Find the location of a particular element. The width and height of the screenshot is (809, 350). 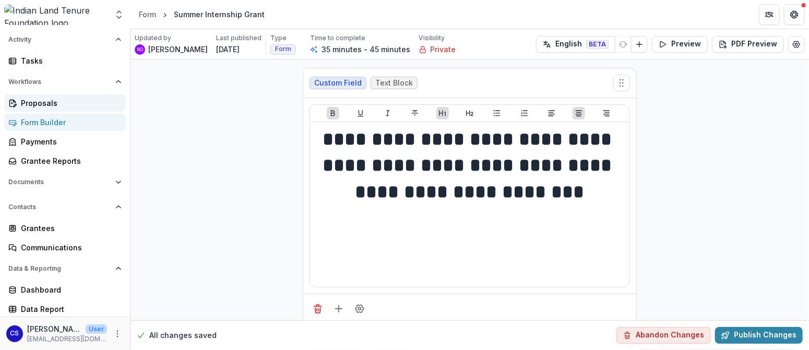

img: Indian Land Tenure Foundation logo is located at coordinates (56, 15).